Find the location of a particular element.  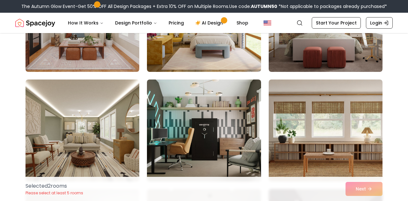

span: *Not applicable to packages already purchased* is located at coordinates (332, 6).